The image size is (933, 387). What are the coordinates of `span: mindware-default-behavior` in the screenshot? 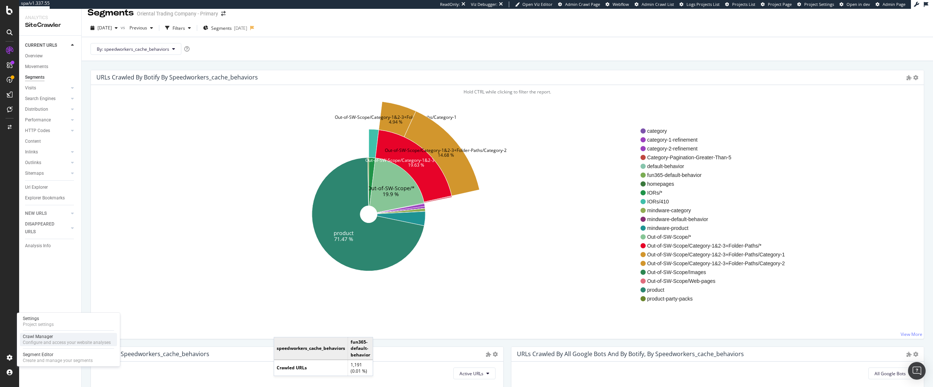 It's located at (716, 219).